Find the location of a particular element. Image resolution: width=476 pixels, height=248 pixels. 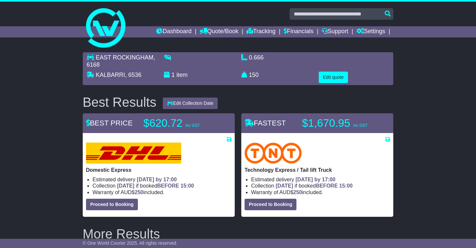

a: Dashboard is located at coordinates (174, 32).